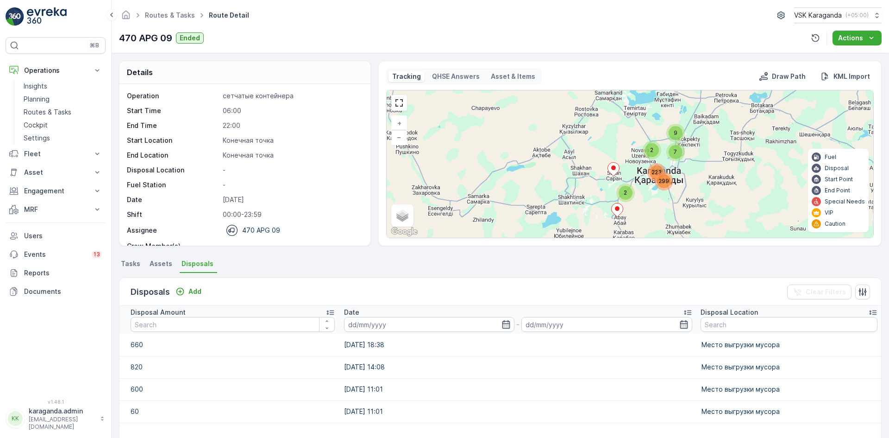 The width and height of the screenshot is (889, 438). Describe the element at coordinates (63, 291) in the screenshot. I see `p: Documents` at that location.